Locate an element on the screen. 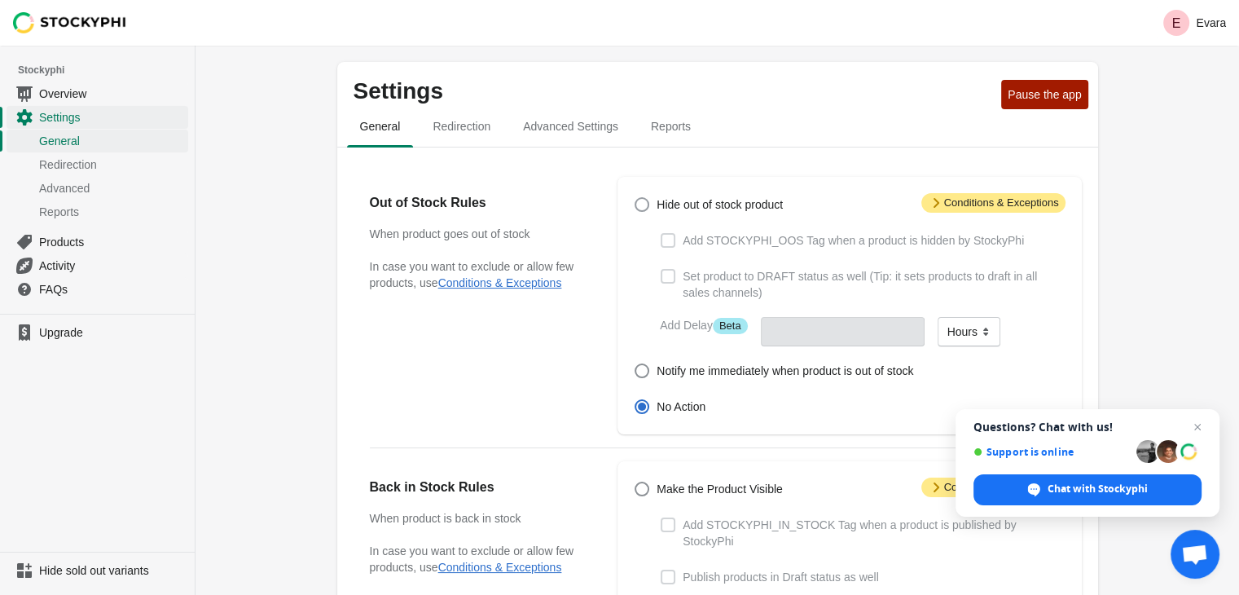 Image resolution: width=1239 pixels, height=595 pixels. div: Open chat is located at coordinates (1195, 554).